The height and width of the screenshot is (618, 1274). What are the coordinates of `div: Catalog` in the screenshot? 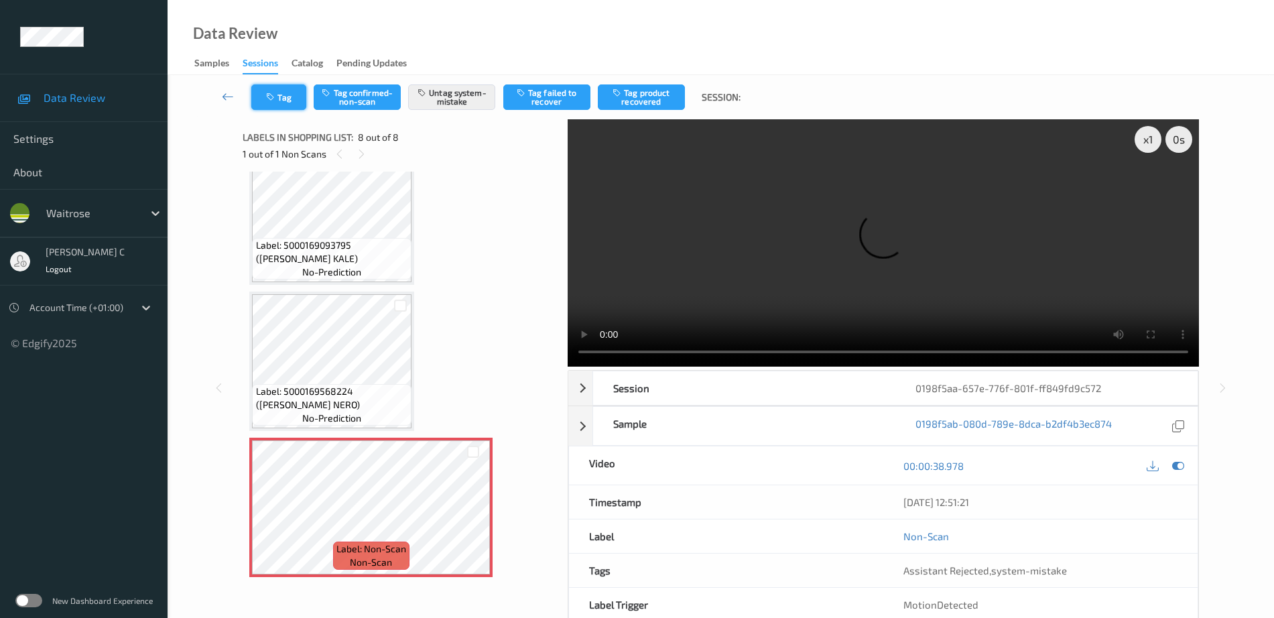 It's located at (307, 64).